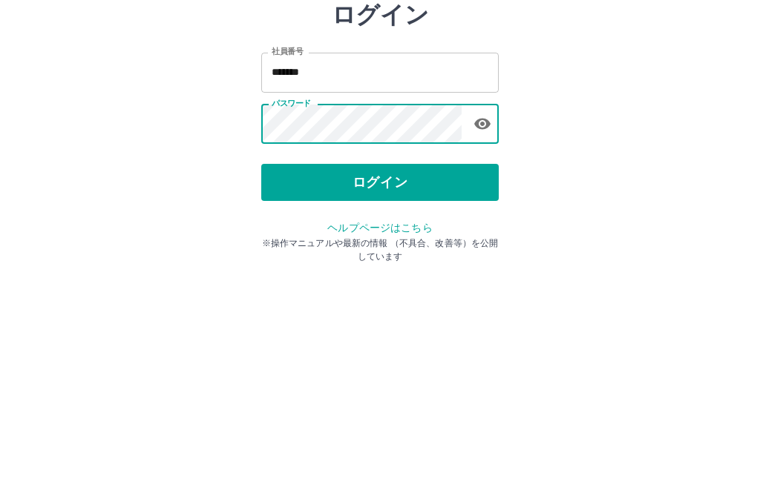 This screenshot has width=760, height=493. What do you see at coordinates (291, 196) in the screenshot?
I see `label: パスワード` at bounding box center [291, 196].